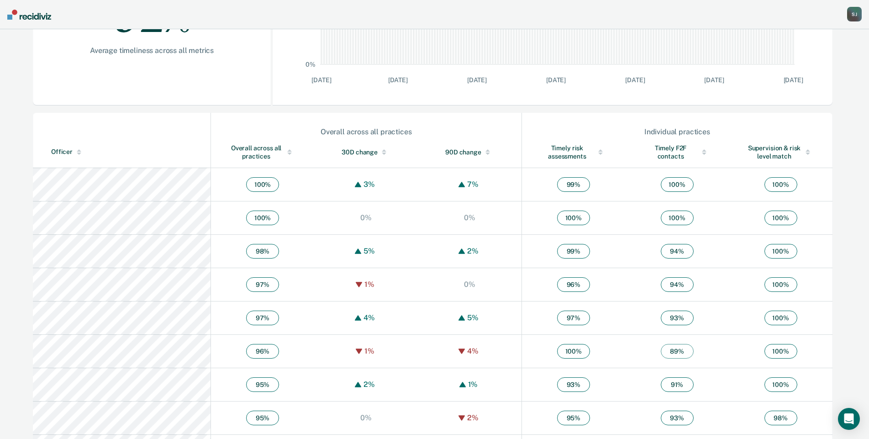 The width and height of the screenshot is (869, 439). What do you see at coordinates (574, 152) in the screenshot?
I see `div: Timely risk assessments` at bounding box center [574, 152].